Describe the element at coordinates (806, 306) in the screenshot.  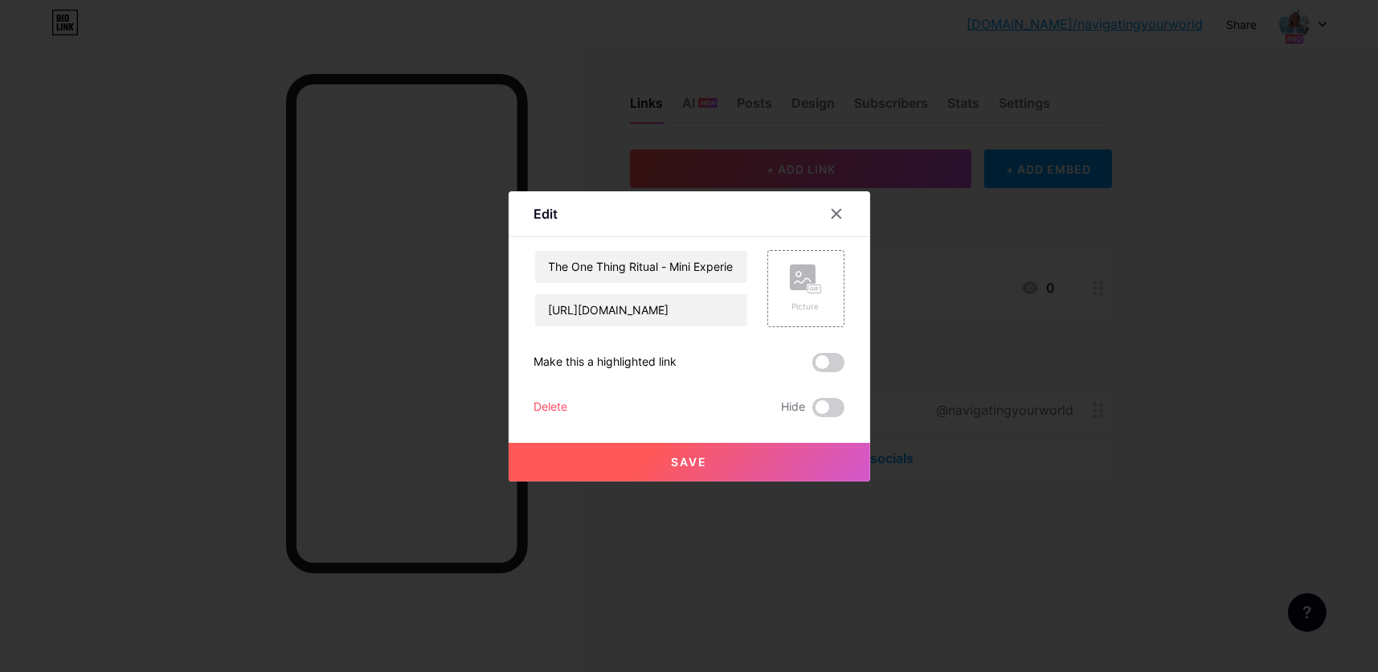
I see `div: Picture` at that location.